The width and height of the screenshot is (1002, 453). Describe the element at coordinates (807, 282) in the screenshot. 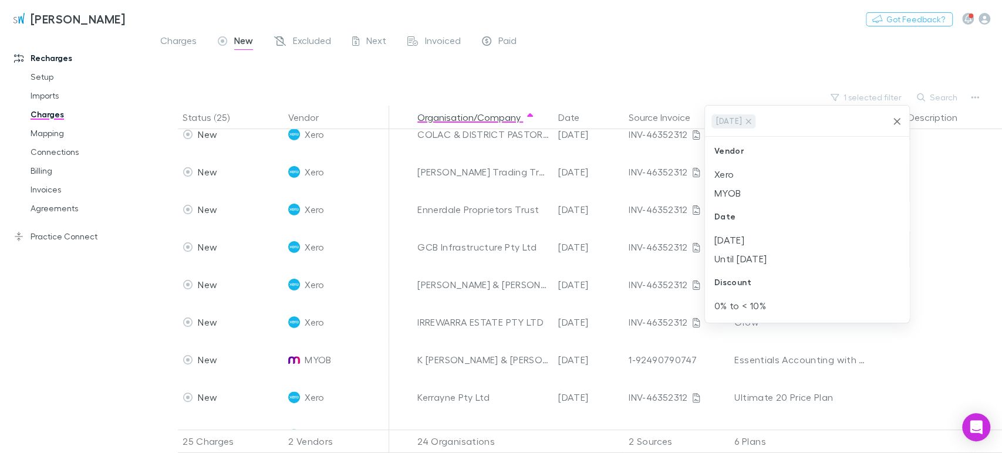

I see `div: Discount` at that location.